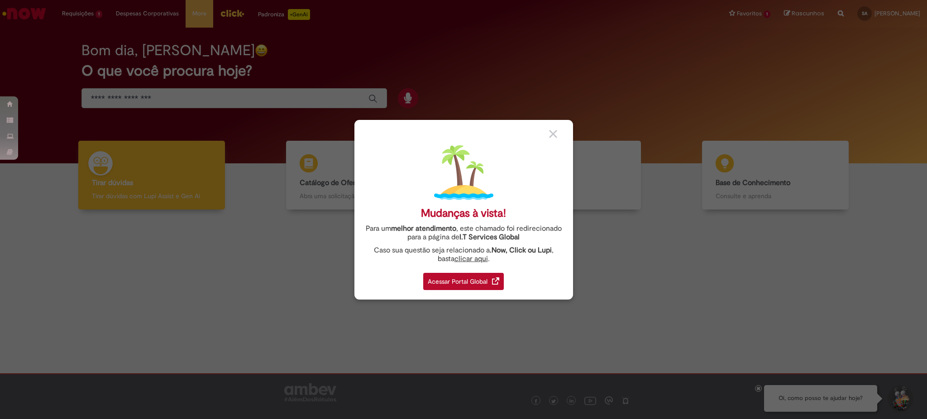 The height and width of the screenshot is (419, 927). Describe the element at coordinates (489, 234) in the screenshot. I see `a: I.T Services Global` at that location.